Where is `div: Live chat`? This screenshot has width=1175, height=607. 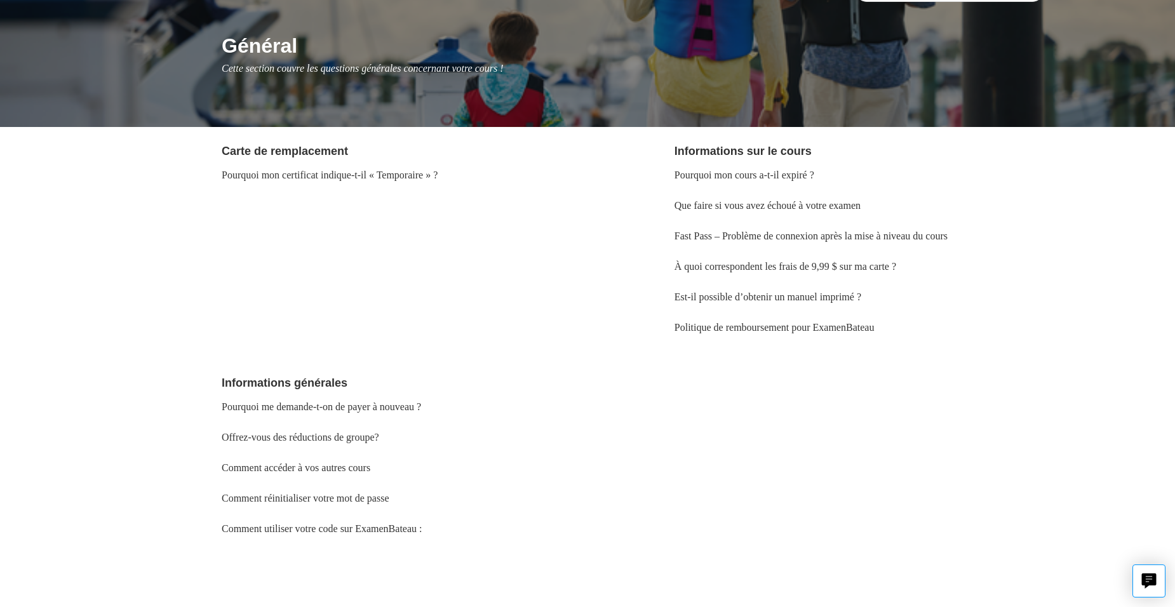 div: Live chat is located at coordinates (1149, 581).